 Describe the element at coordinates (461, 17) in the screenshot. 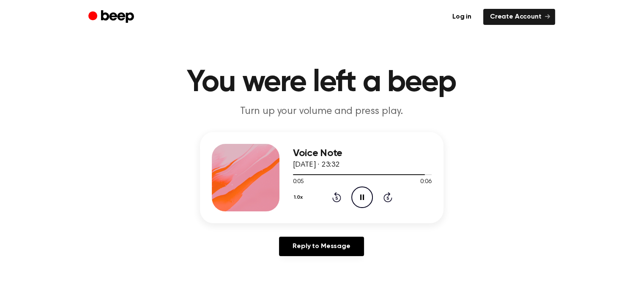

I see `a: Log in` at that location.